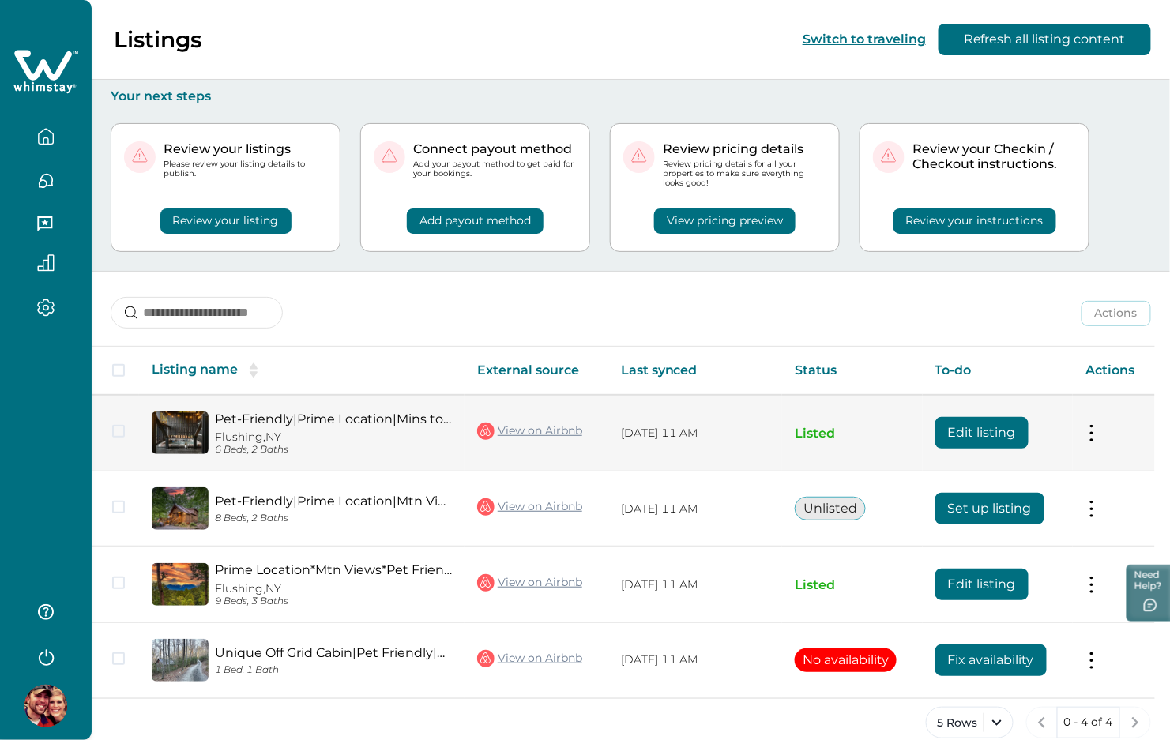  What do you see at coordinates (990, 509) in the screenshot?
I see `button: Set up listing` at bounding box center [990, 509].